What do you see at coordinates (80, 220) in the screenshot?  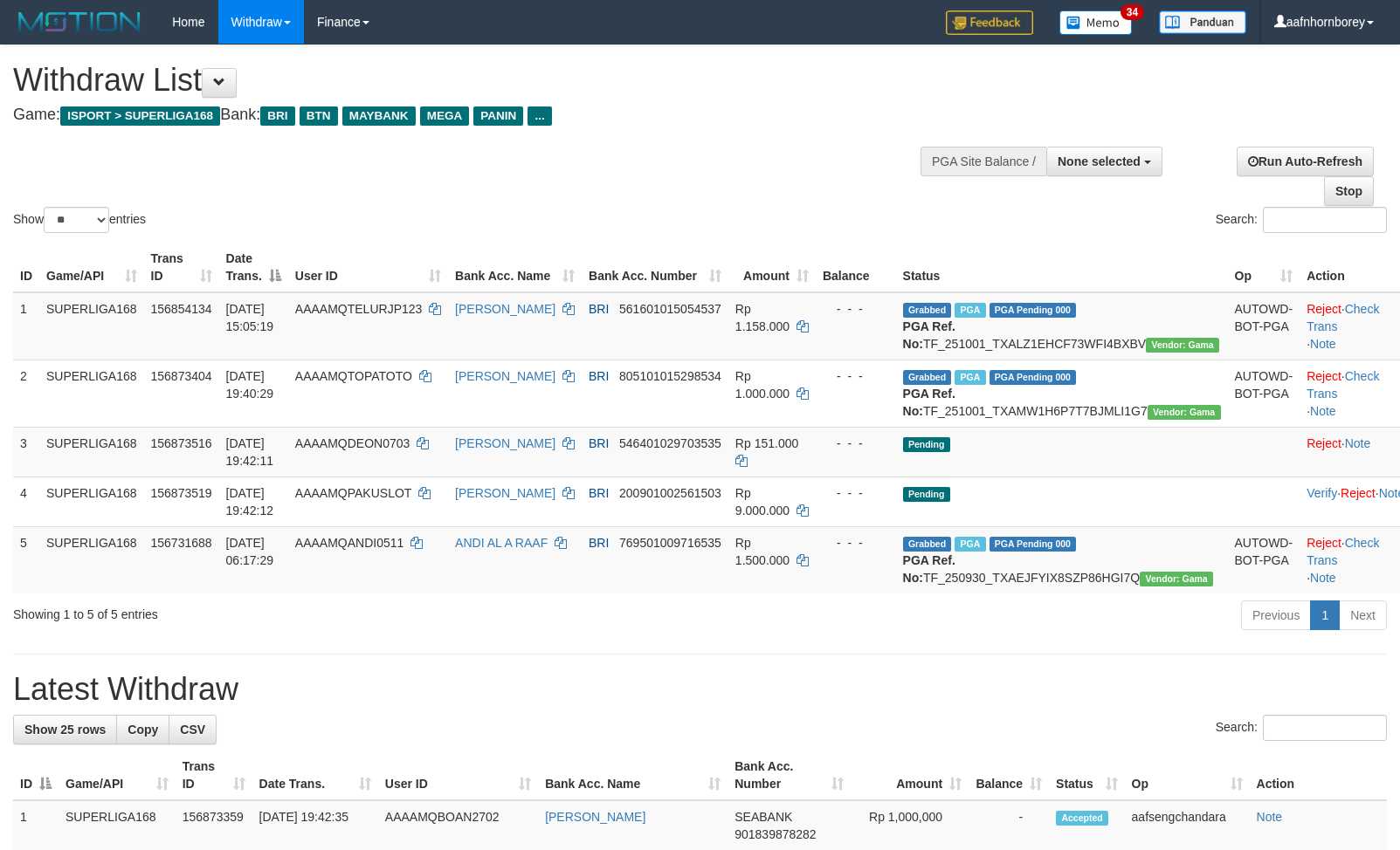 I see `label: Show entries` at bounding box center [80, 220].